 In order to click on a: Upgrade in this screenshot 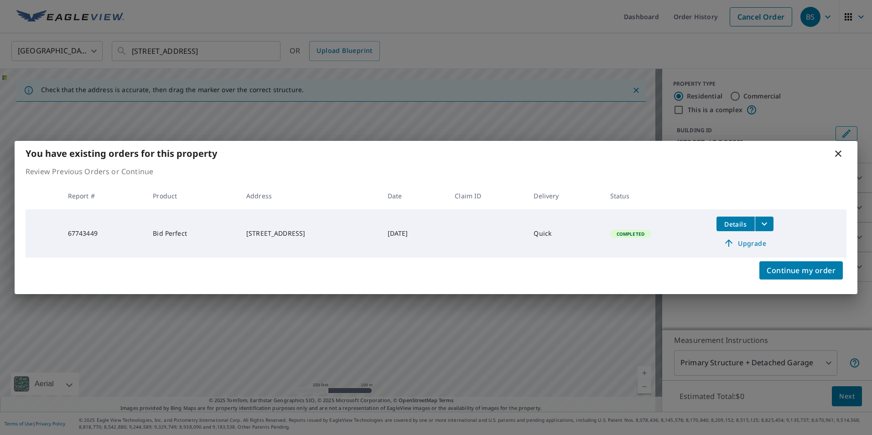, I will do `click(745, 243)`.